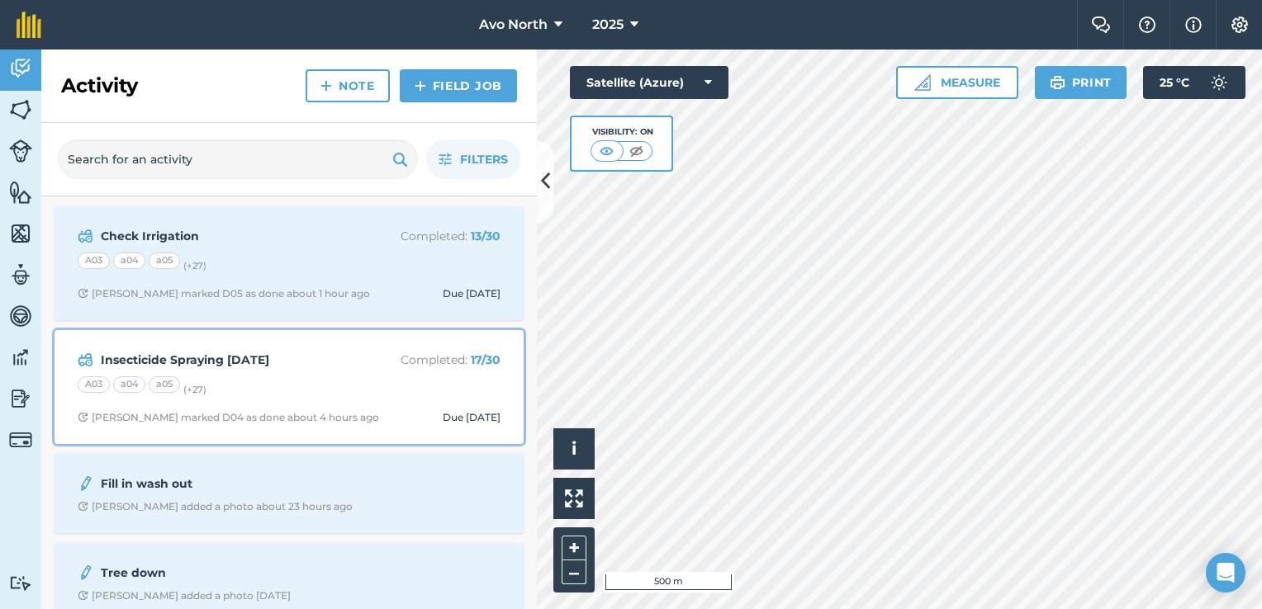 This screenshot has height=609, width=1262. I want to click on div: Open Intercom Messenger, so click(1225, 573).